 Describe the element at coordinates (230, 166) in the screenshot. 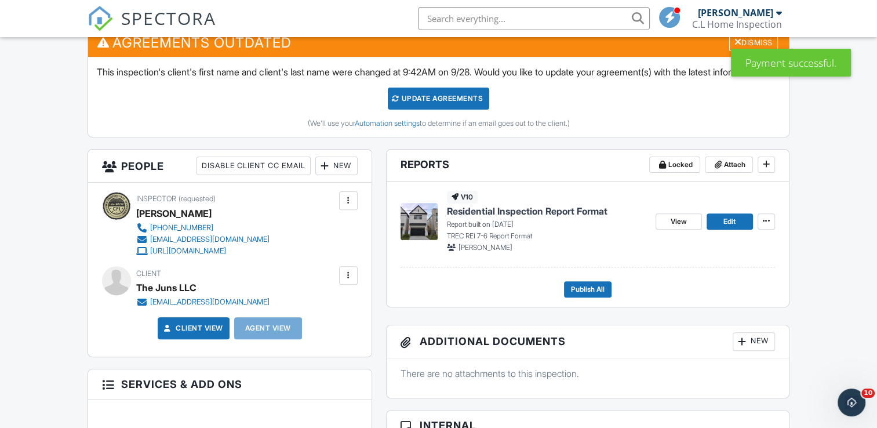

I see `h3: People` at that location.